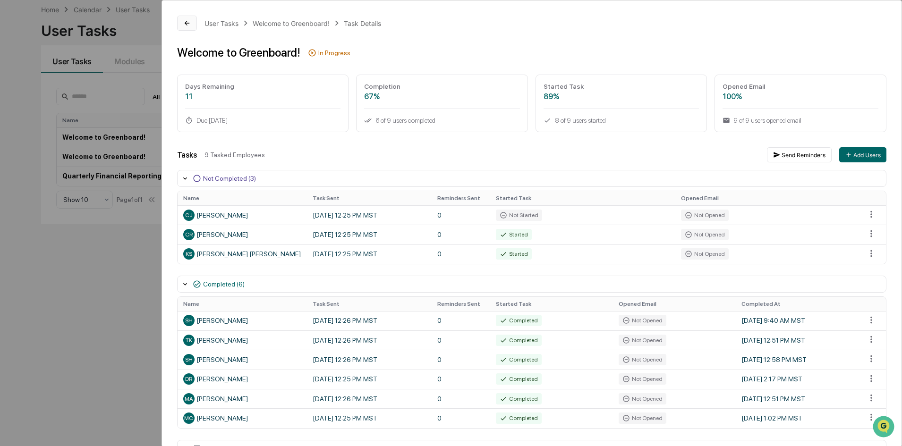 This screenshot has height=446, width=902. What do you see at coordinates (519, 215) in the screenshot?
I see `div: Not Started` at bounding box center [519, 215].